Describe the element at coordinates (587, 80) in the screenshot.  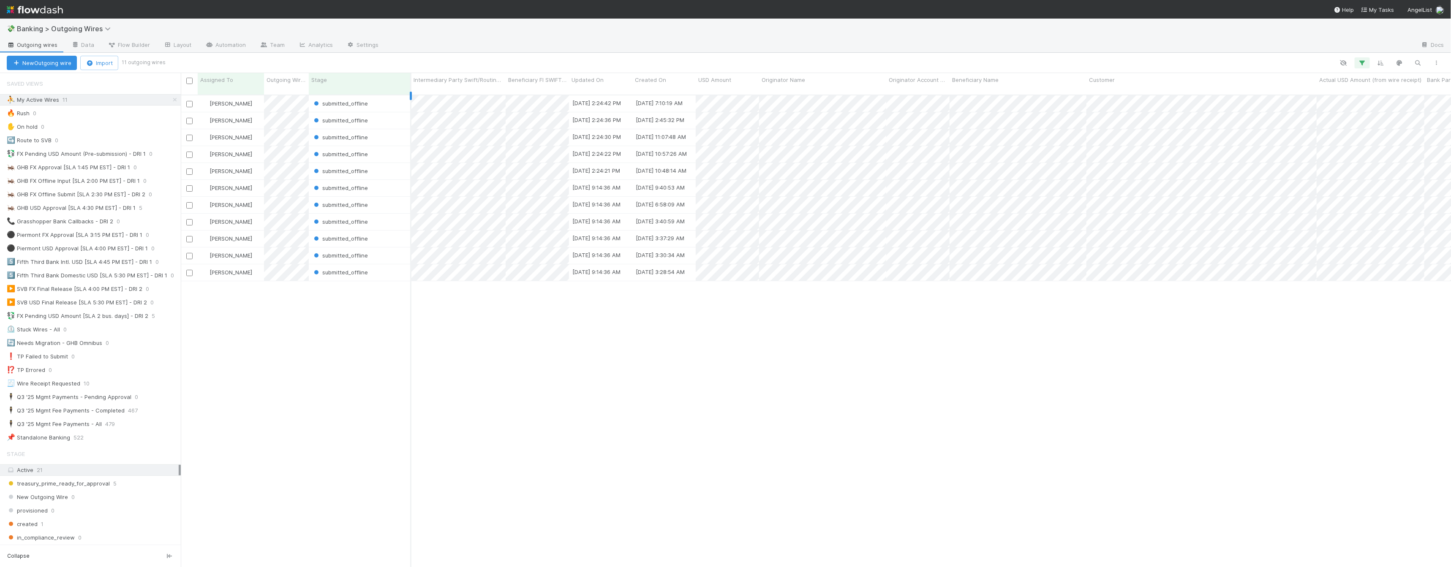
I see `span: Updated On` at that location.